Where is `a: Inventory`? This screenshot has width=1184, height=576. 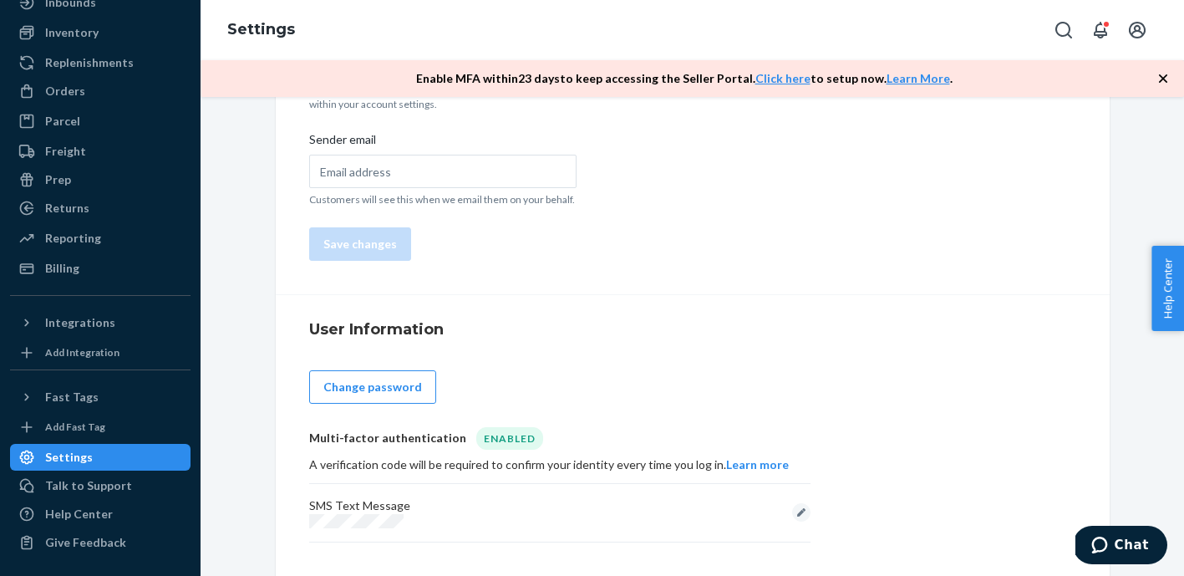
a: Inventory is located at coordinates (100, 33).